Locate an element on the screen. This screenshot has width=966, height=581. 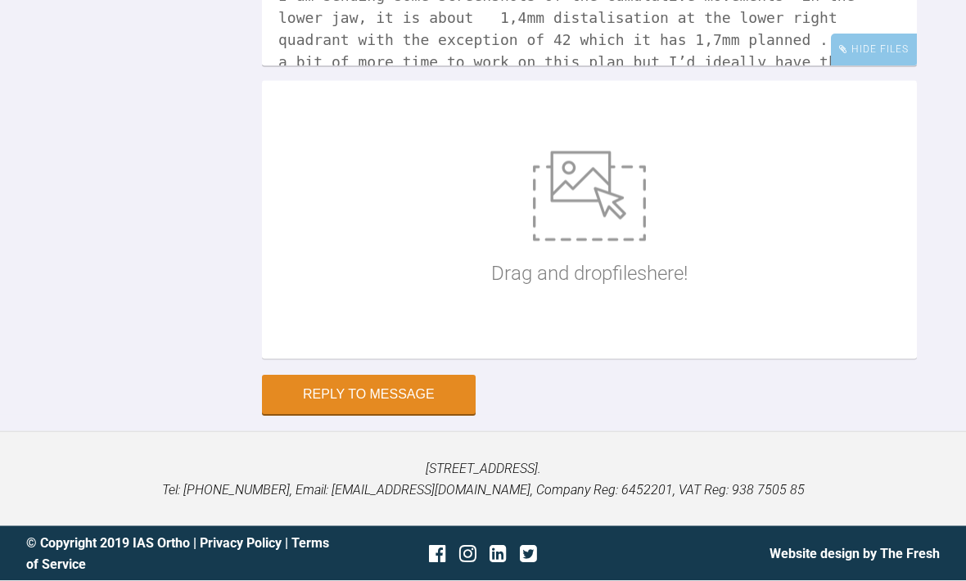
a: Privacy Policy is located at coordinates (241, 543).